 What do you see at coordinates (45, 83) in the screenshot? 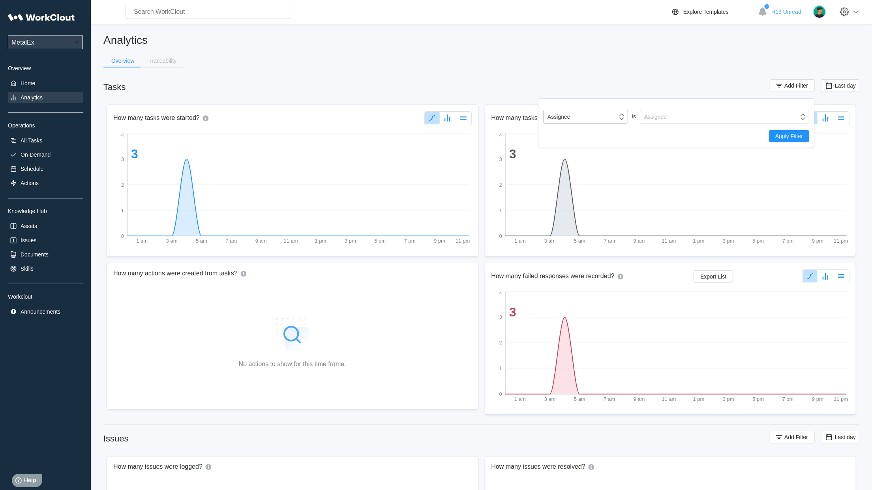
I see `a: Home` at bounding box center [45, 83].